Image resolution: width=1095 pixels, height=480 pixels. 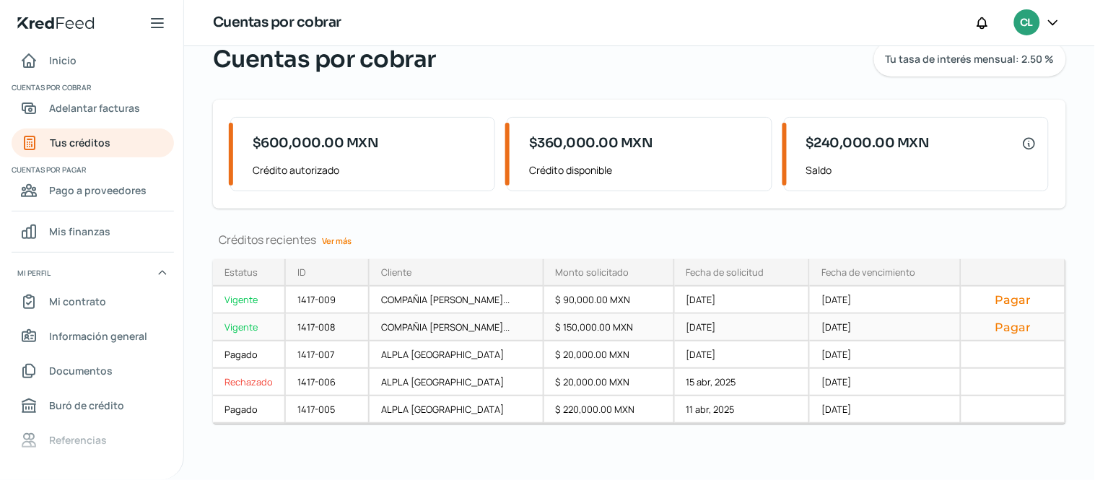 What do you see at coordinates (81, 370) in the screenshot?
I see `span: Documentos` at bounding box center [81, 370].